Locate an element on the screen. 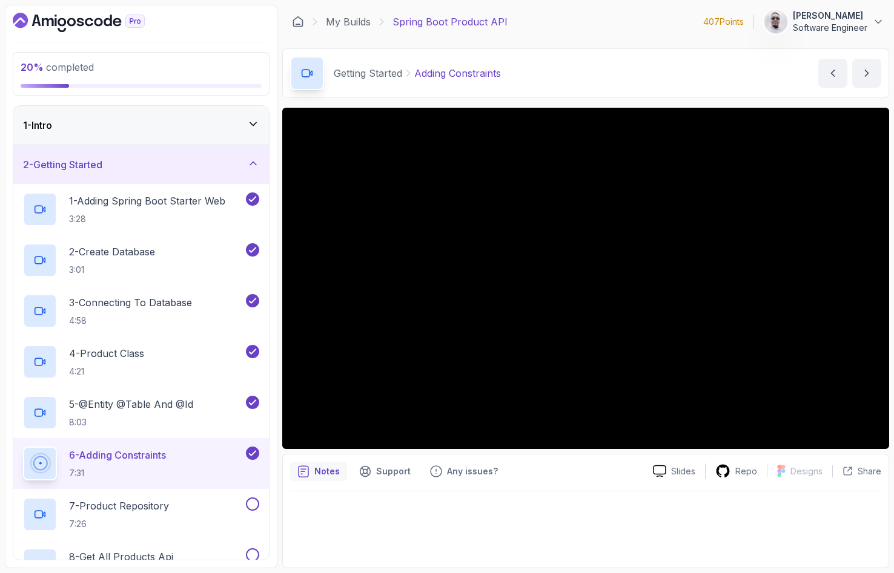 The height and width of the screenshot is (573, 894). button: 7-Product Repository7:26 is located at coordinates (141, 515).